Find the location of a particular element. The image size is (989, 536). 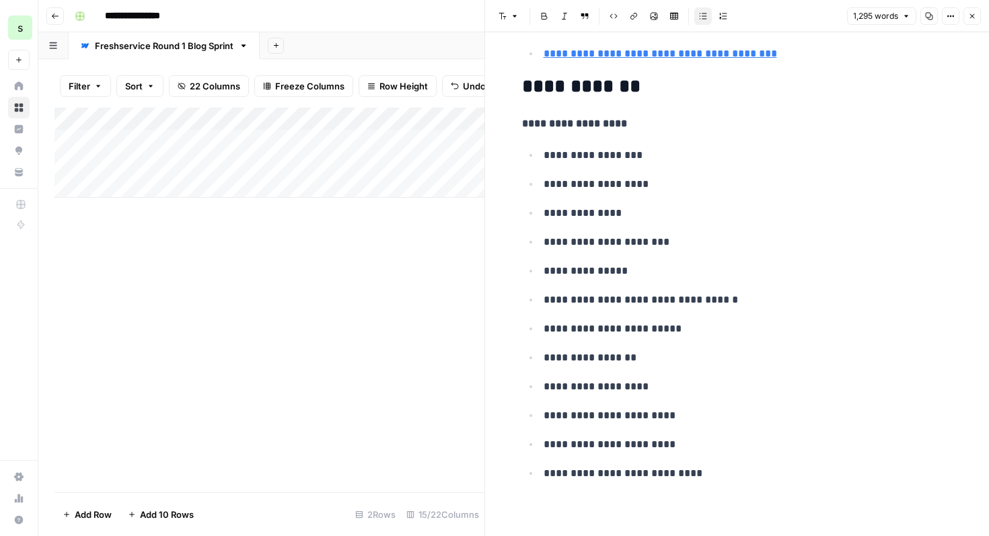

span: Undo is located at coordinates (474, 86).